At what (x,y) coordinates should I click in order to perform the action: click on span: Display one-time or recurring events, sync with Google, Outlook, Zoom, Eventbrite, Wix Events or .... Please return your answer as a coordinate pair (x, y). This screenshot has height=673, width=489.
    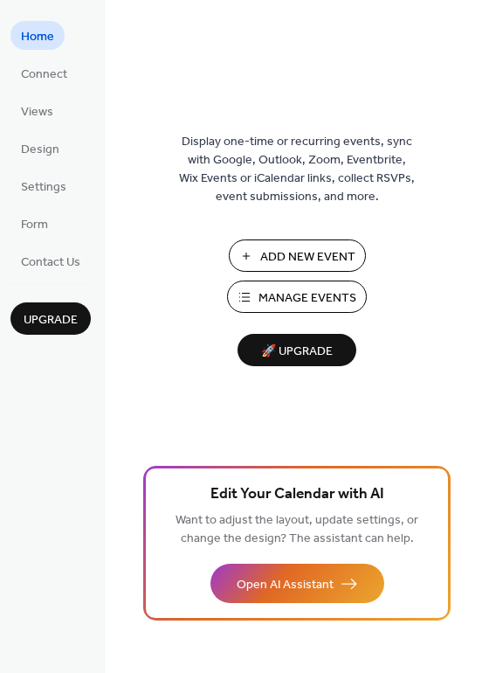
    Looking at the image, I should click on (297, 169).